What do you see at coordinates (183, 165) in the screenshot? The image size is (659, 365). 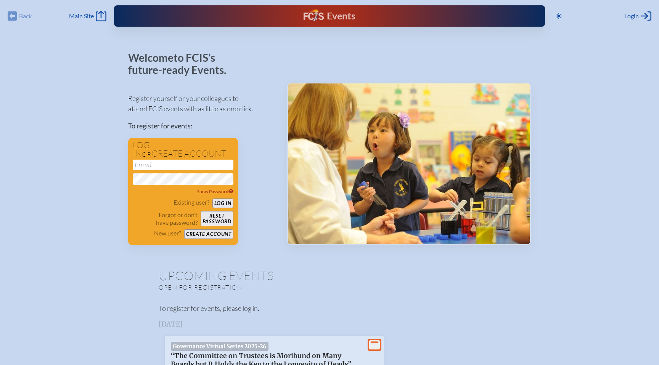 I see `input: Email` at bounding box center [183, 165].